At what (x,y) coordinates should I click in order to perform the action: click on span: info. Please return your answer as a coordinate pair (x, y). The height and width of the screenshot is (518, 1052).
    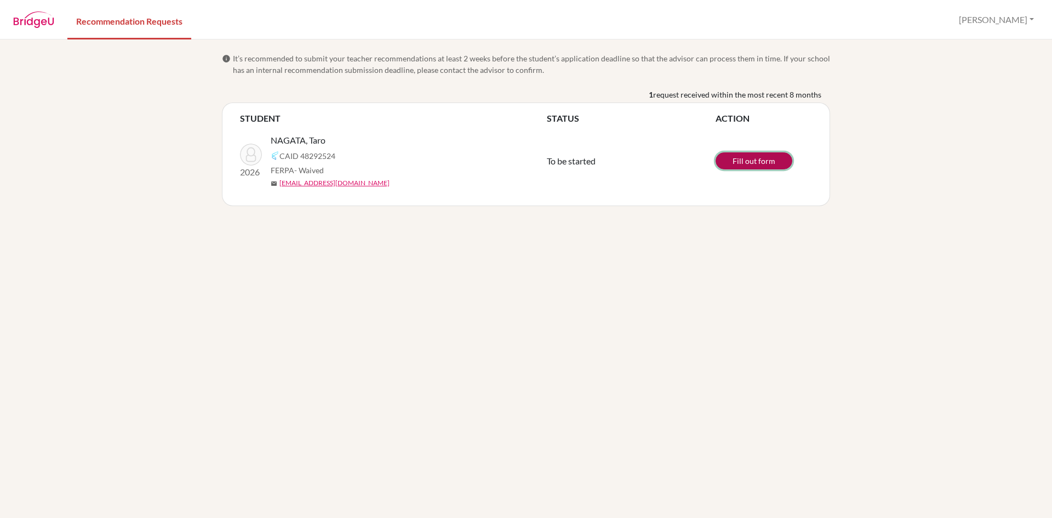
    Looking at the image, I should click on (226, 59).